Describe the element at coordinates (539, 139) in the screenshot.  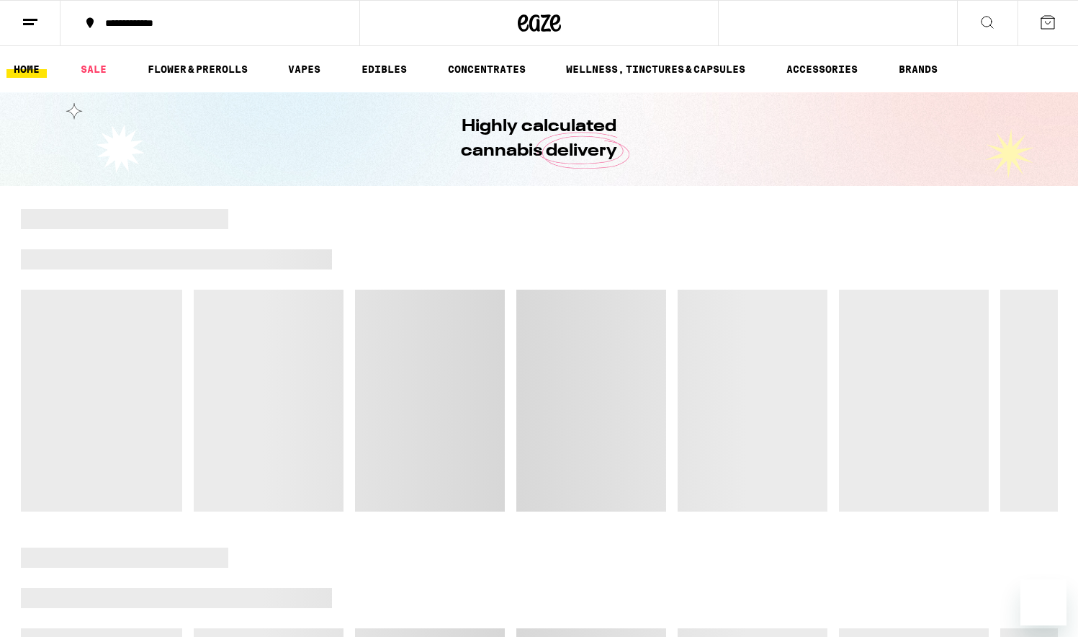
I see `h1: Highly calculated cannabis delivery` at that location.